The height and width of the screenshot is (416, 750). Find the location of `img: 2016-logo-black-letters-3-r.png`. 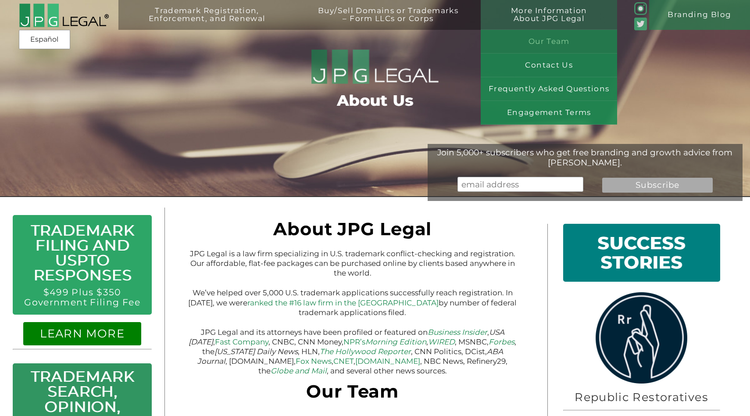

img: 2016-logo-black-letters-3-r.png is located at coordinates (64, 15).